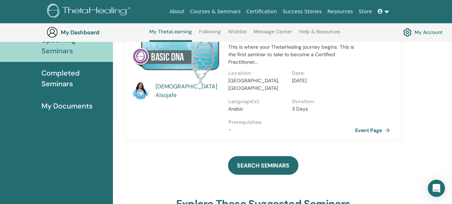 Image resolution: width=452 pixels, height=204 pixels. Describe the element at coordinates (90, 11) in the screenshot. I see `img: logo.png` at that location.